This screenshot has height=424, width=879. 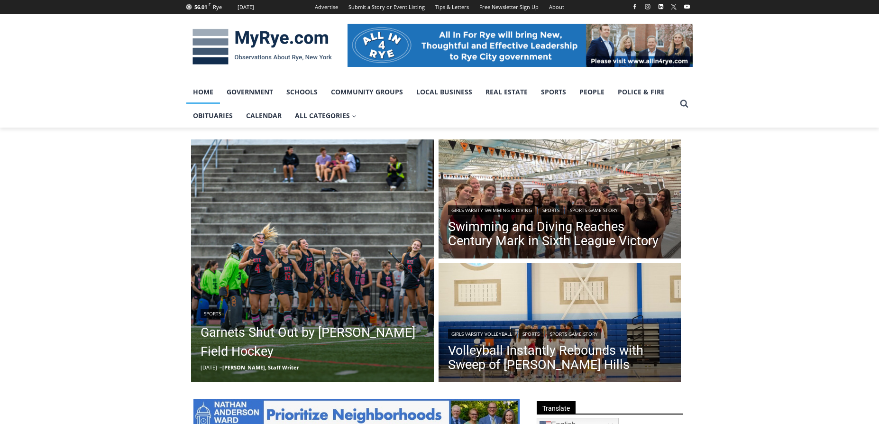 What do you see at coordinates (326, 116) in the screenshot?
I see `span: All Categories` at bounding box center [326, 116].